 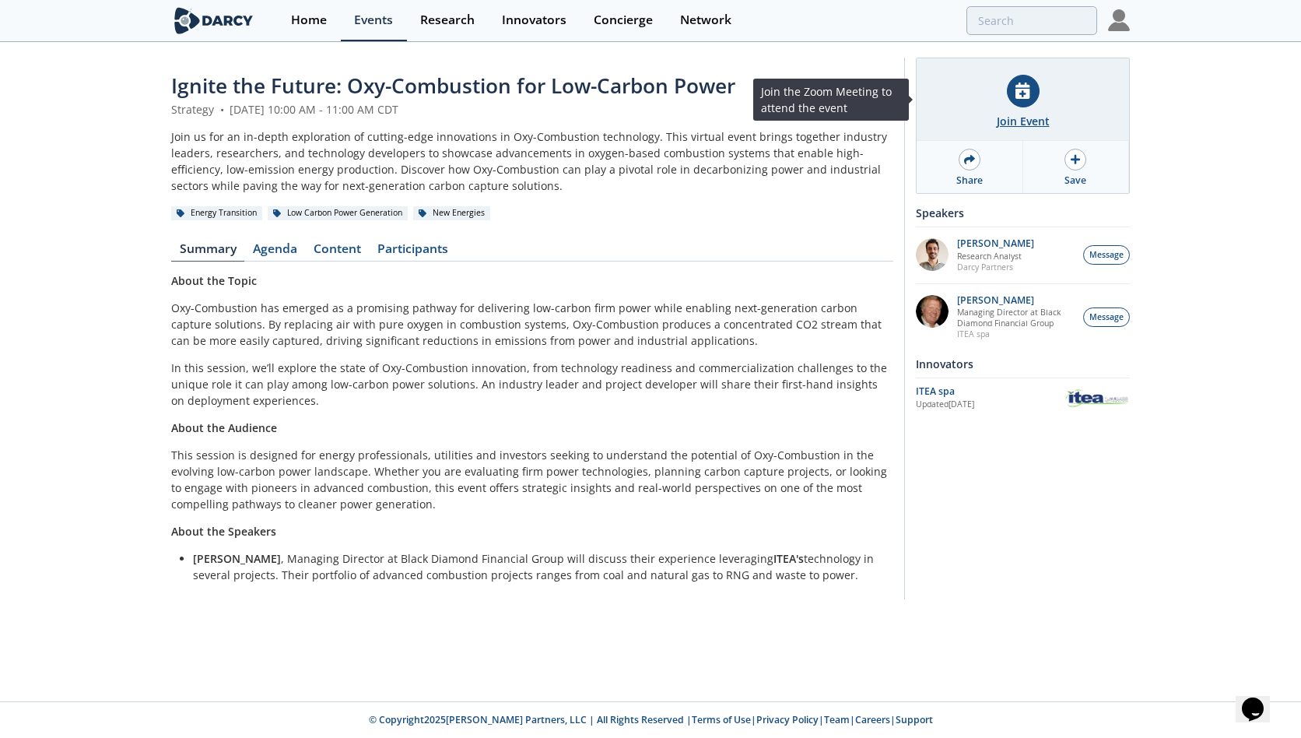 What do you see at coordinates (873, 719) in the screenshot?
I see `a: Careers` at bounding box center [873, 719].